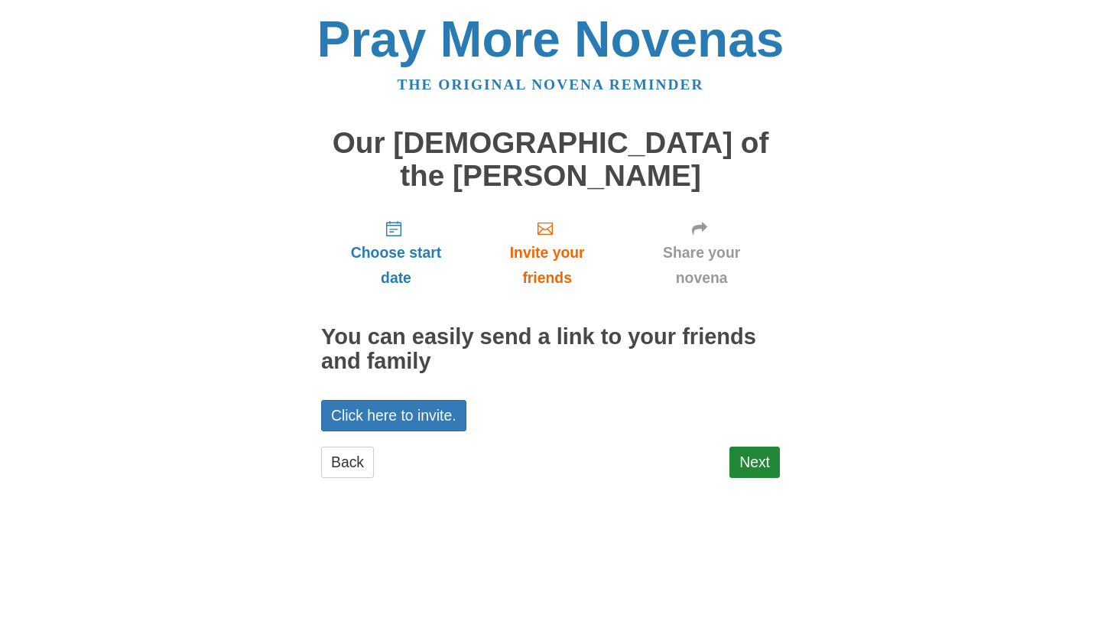  I want to click on span: Share your novena, so click(701, 265).